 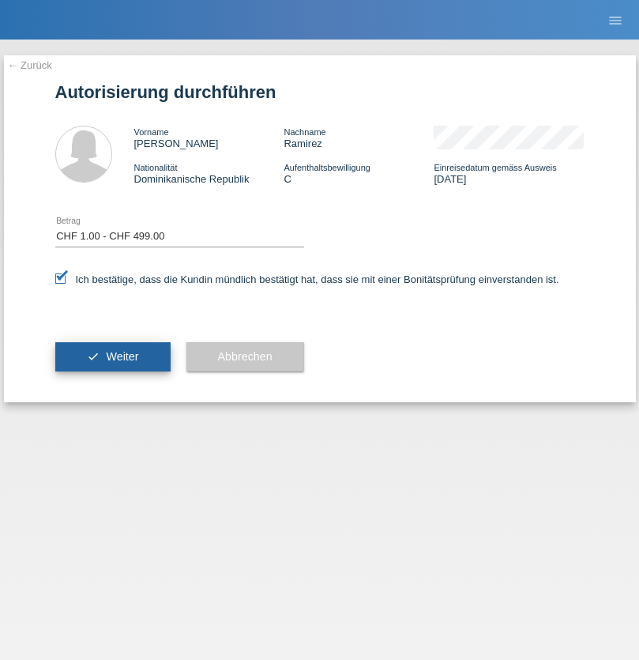 What do you see at coordinates (616, 20) in the screenshot?
I see `a: menu` at bounding box center [616, 20].